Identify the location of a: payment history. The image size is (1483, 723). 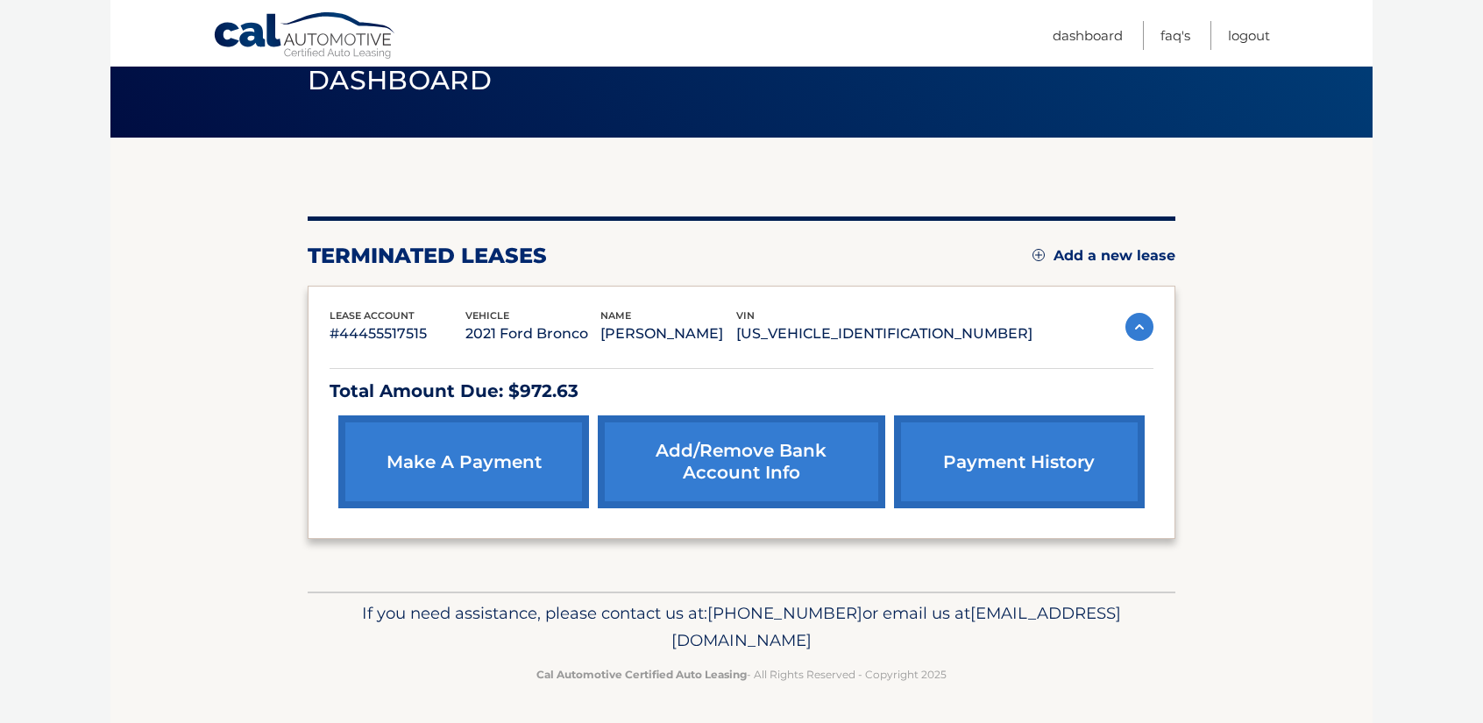
(1019, 462).